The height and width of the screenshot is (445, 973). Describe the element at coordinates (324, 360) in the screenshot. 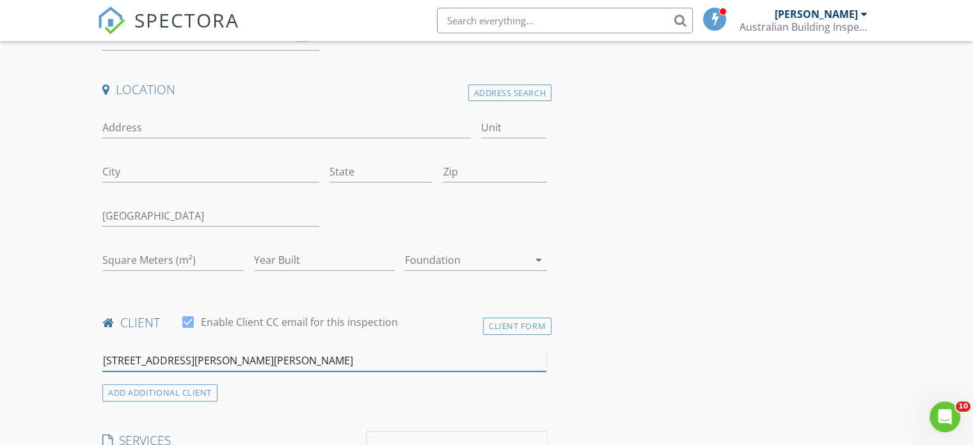

I see `input: Search for a Client` at that location.